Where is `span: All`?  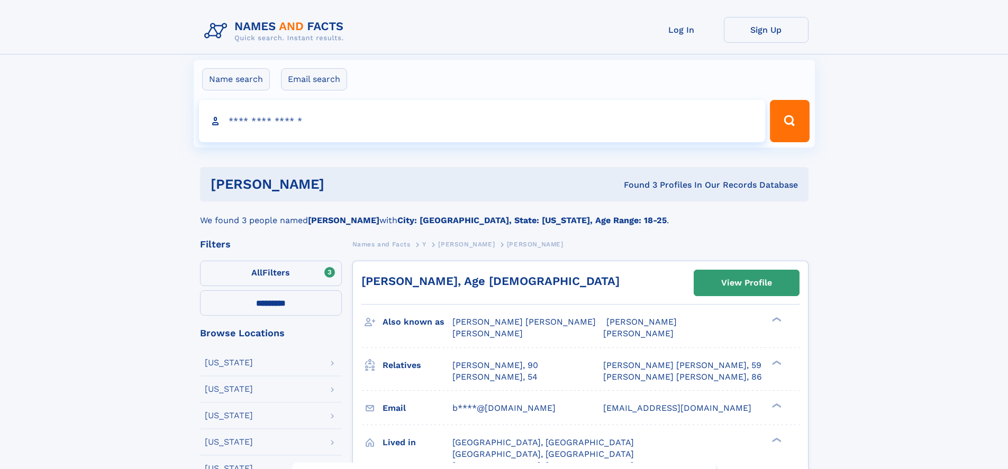
span: All is located at coordinates (257, 272).